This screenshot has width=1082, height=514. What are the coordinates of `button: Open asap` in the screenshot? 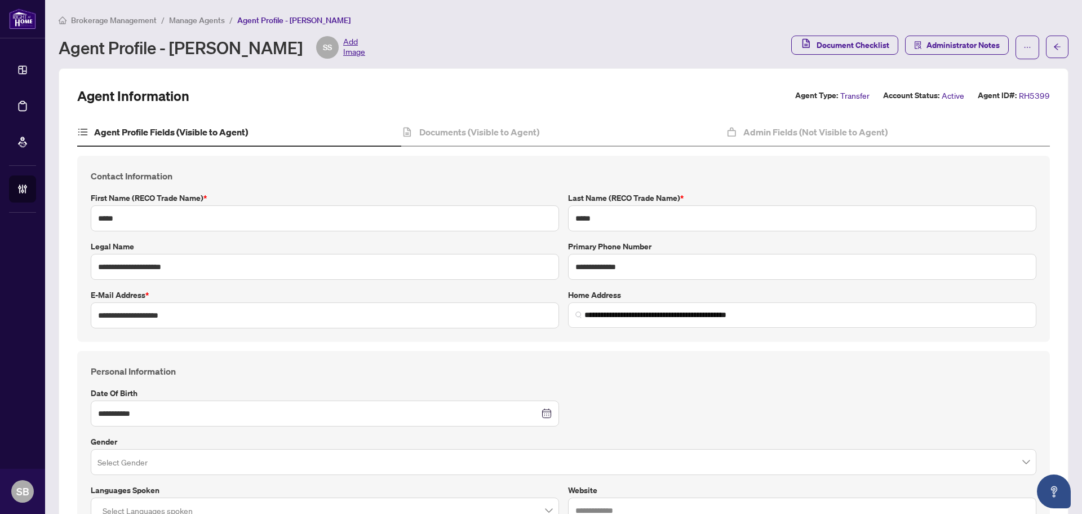 It's located at (1054, 491).